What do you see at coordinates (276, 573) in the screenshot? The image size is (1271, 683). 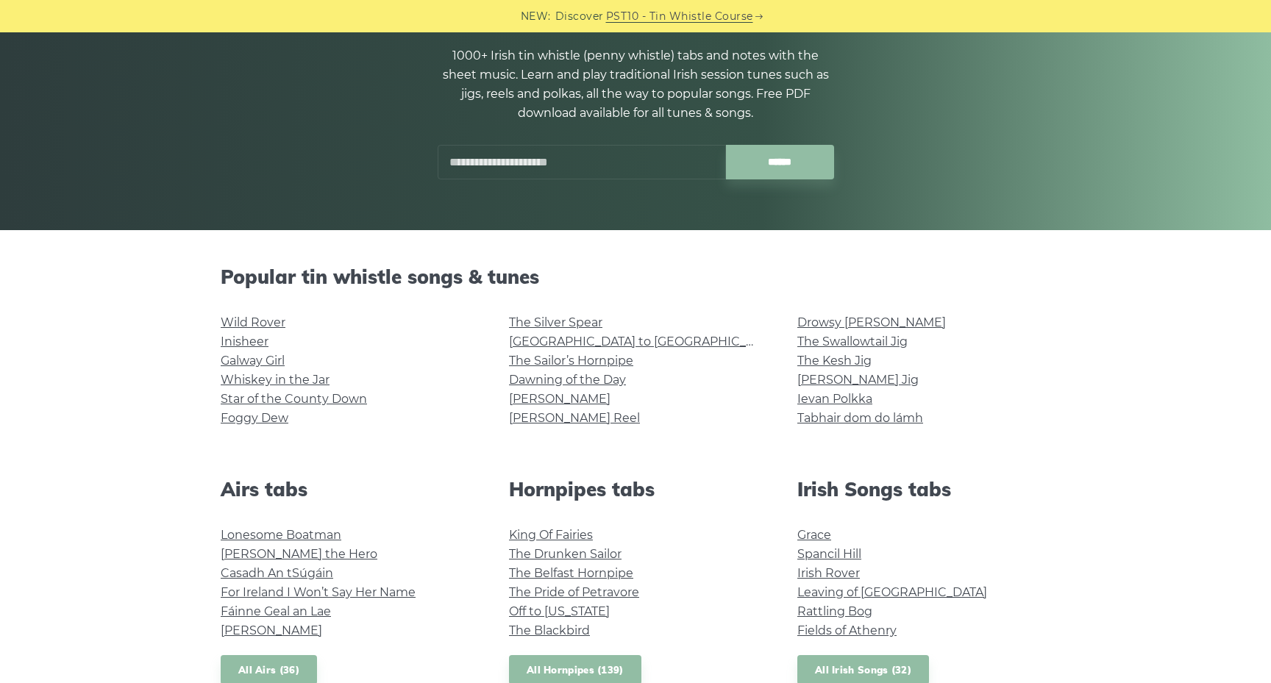 I see `a: Casadh An tSúgáin` at bounding box center [276, 573].